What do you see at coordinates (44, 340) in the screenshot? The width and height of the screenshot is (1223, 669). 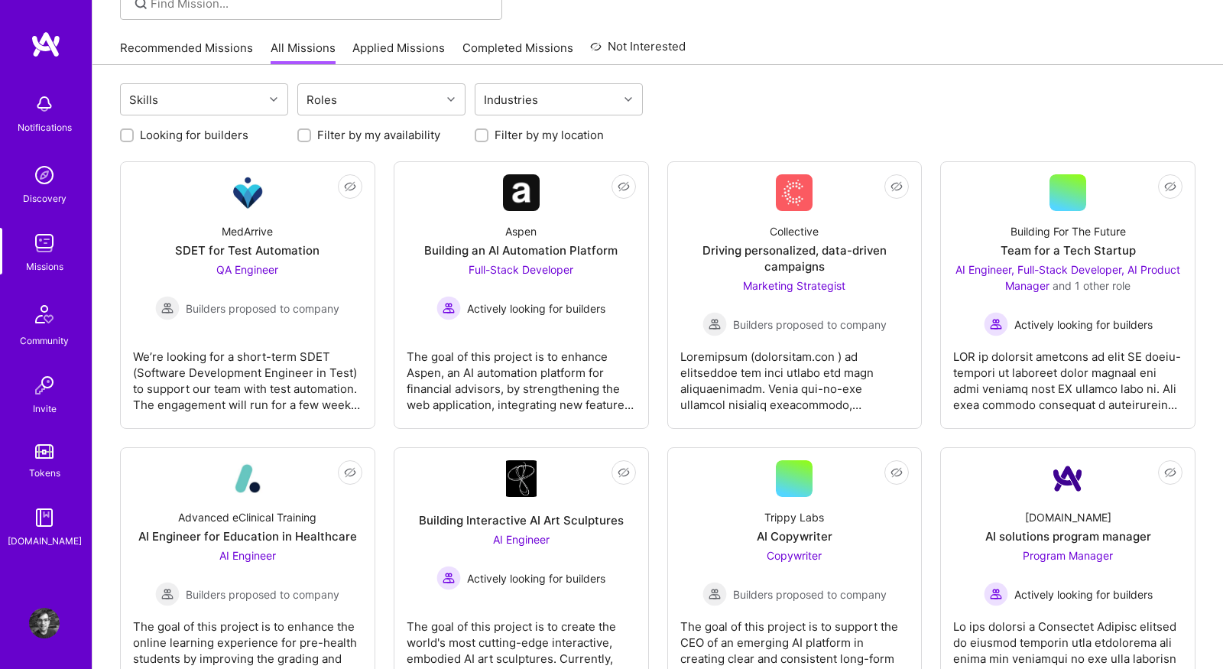 I see `div: Community` at bounding box center [44, 340].